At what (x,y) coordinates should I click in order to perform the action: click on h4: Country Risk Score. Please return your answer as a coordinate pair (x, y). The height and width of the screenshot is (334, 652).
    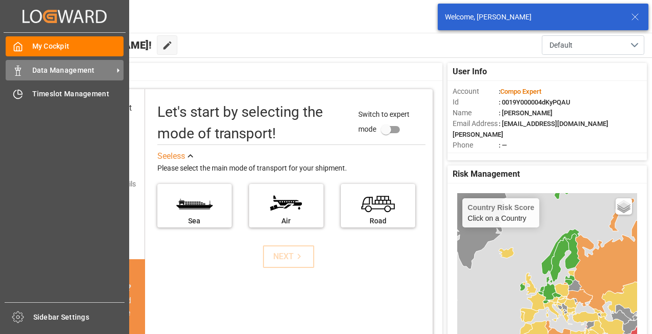
    Looking at the image, I should click on (501, 208).